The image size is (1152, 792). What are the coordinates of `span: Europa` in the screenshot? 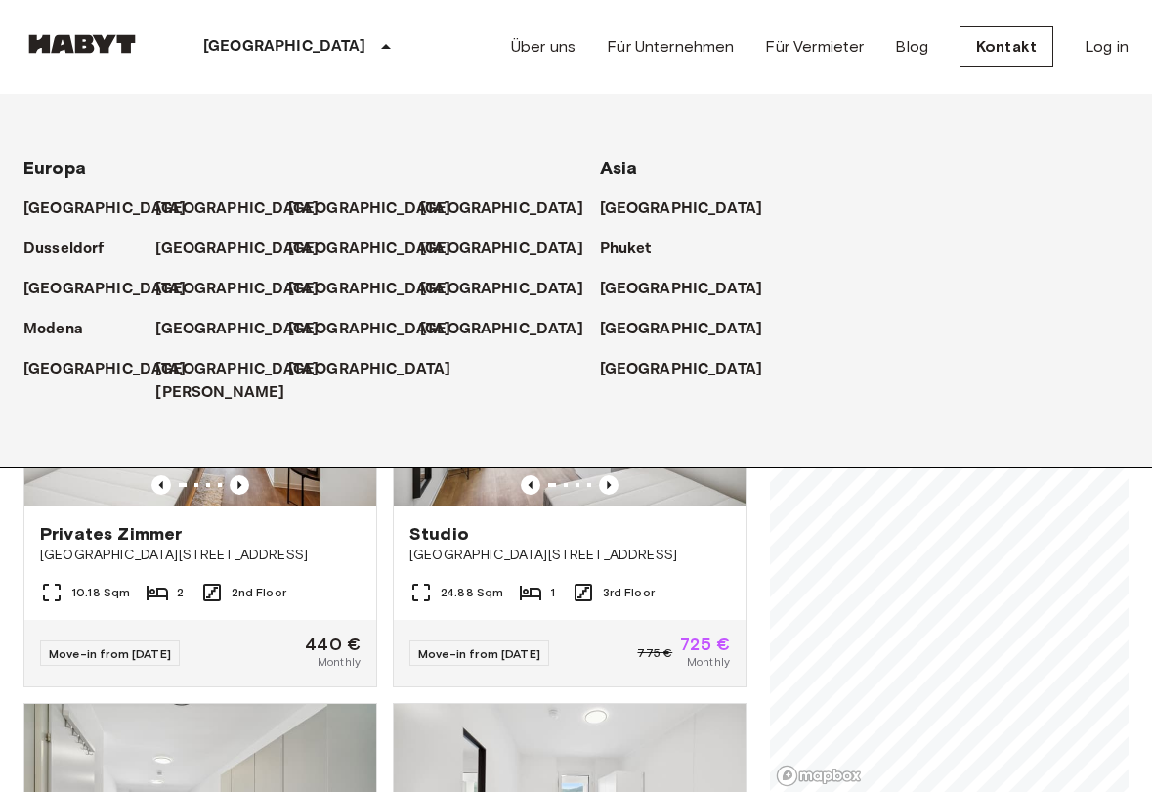 It's located at (55, 168).